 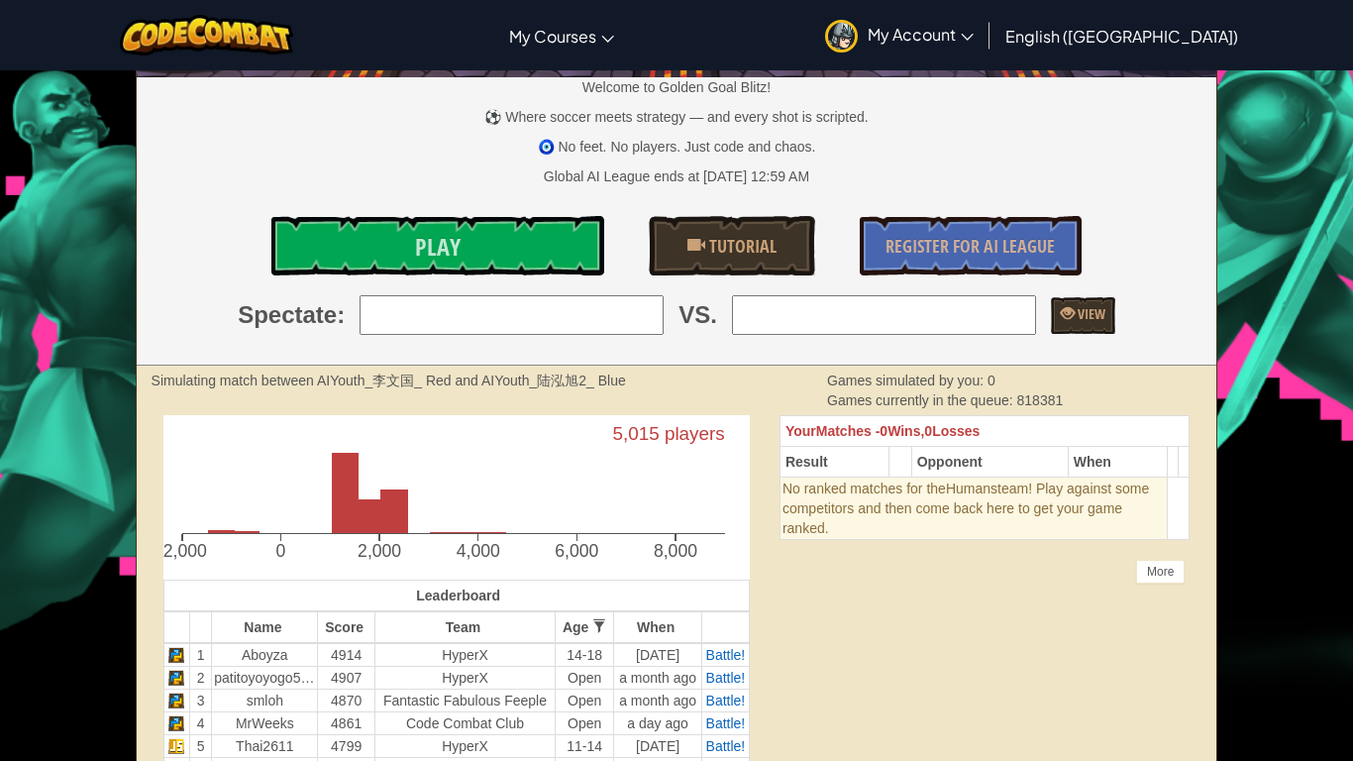 What do you see at coordinates (920, 34) in the screenshot?
I see `span: My Account` at bounding box center [920, 34].